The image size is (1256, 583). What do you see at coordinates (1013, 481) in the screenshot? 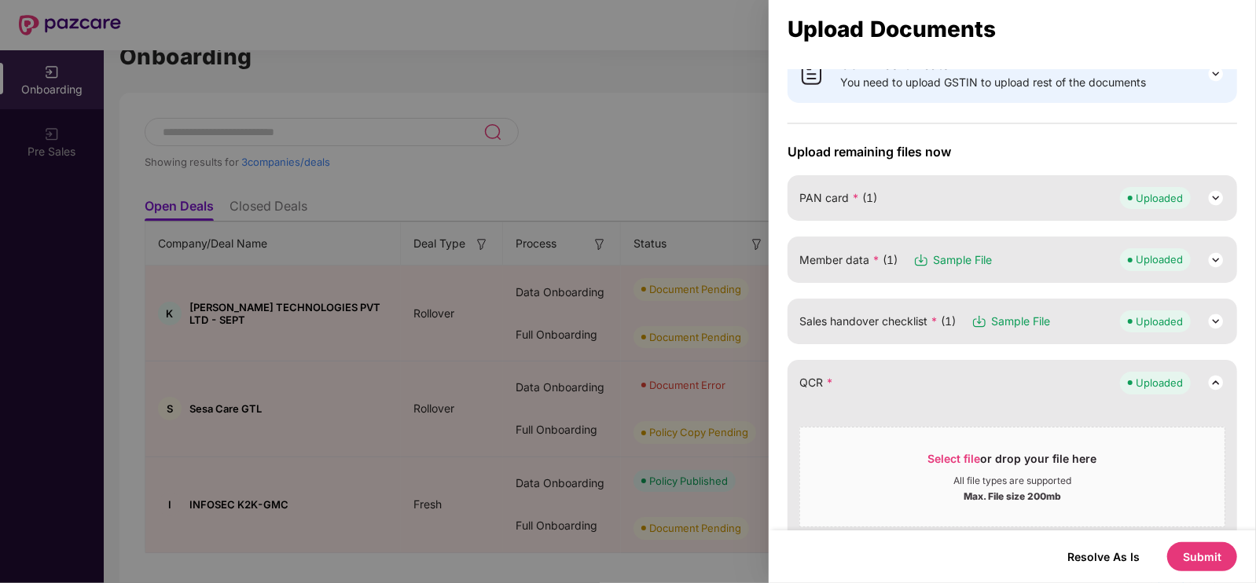
I see `div: All file types are supported` at bounding box center [1013, 481].